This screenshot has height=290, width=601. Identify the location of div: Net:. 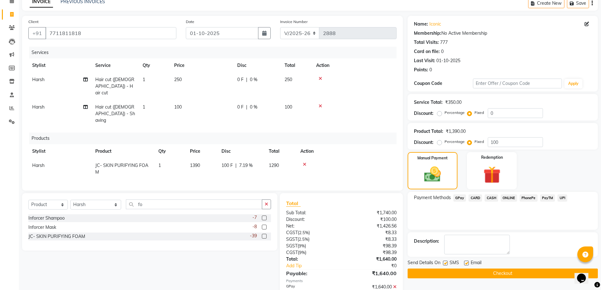
(311, 226).